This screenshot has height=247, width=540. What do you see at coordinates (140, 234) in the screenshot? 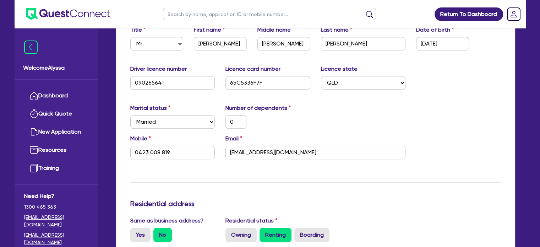
I see `label: Yes` at bounding box center [140, 234].